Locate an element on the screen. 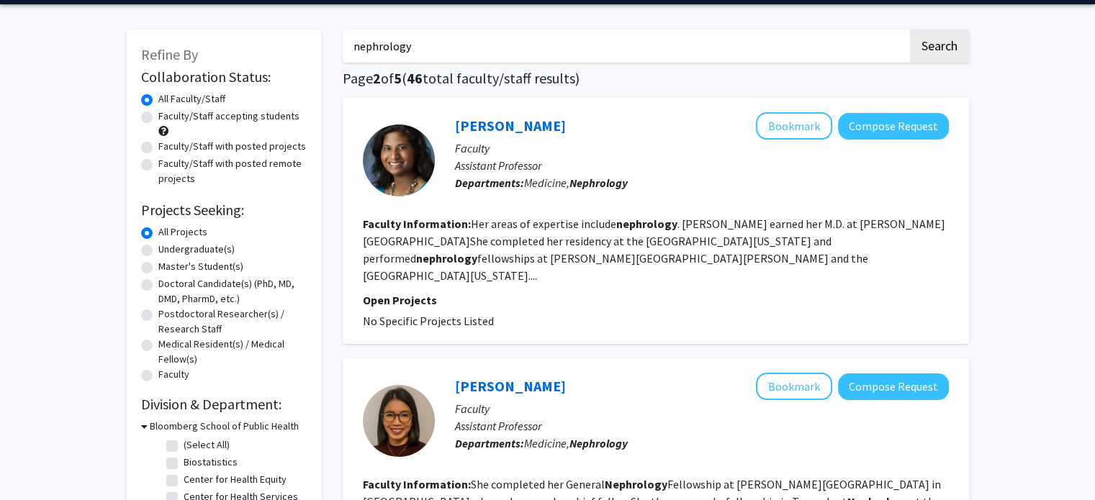 This screenshot has width=1095, height=500. button: Compose Request to Sumeska Thavarajah is located at coordinates (894, 126).